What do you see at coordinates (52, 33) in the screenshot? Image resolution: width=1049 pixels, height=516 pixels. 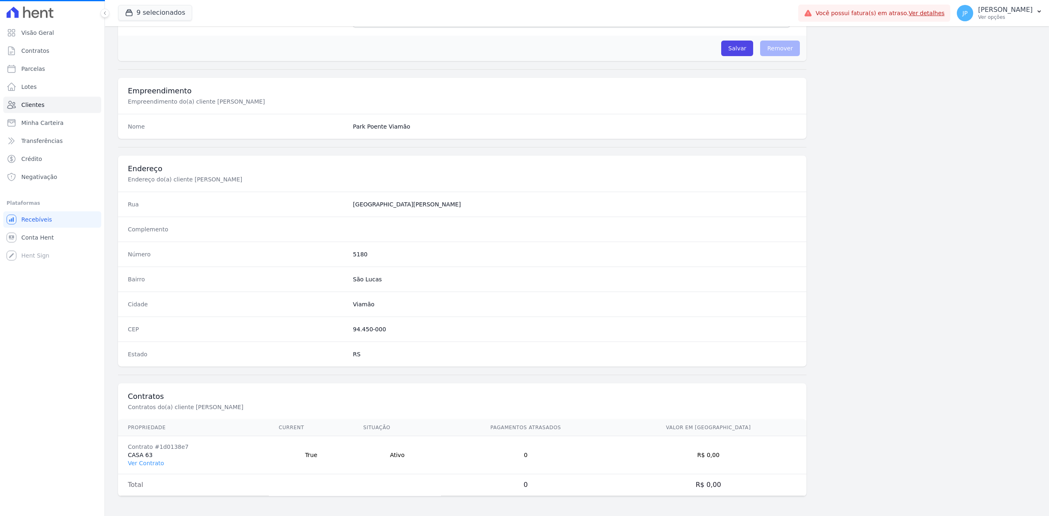 I see `a: Visão Geral` at bounding box center [52, 33].